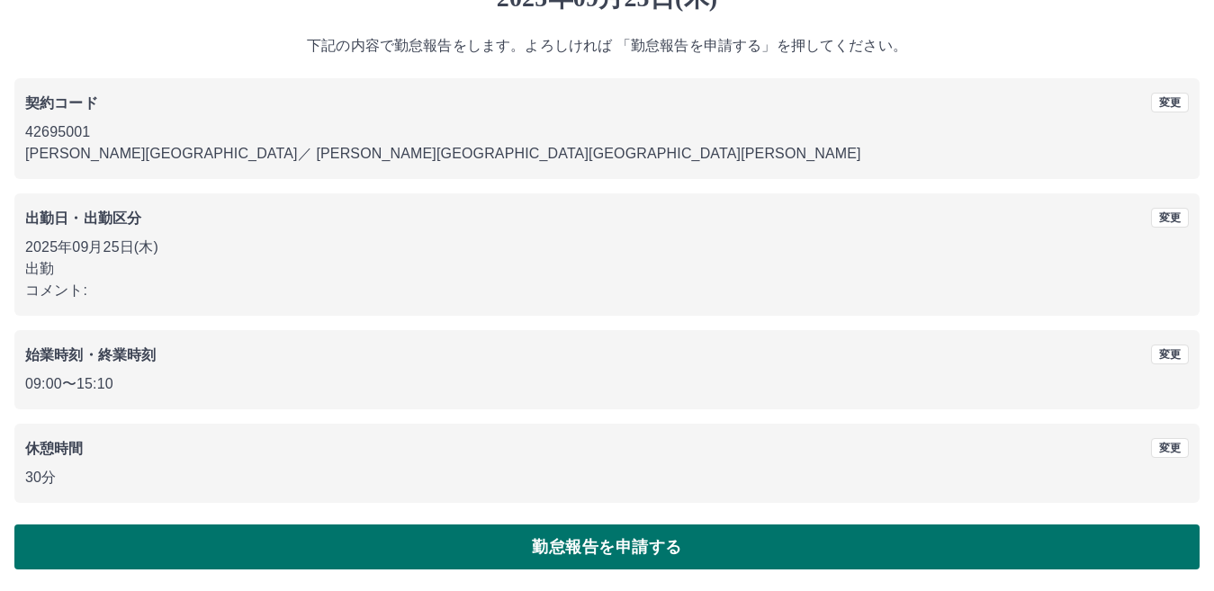 Image resolution: width=1214 pixels, height=591 pixels. What do you see at coordinates (606, 547) in the screenshot?
I see `button: 勤怠報告を申請する` at bounding box center [606, 547].